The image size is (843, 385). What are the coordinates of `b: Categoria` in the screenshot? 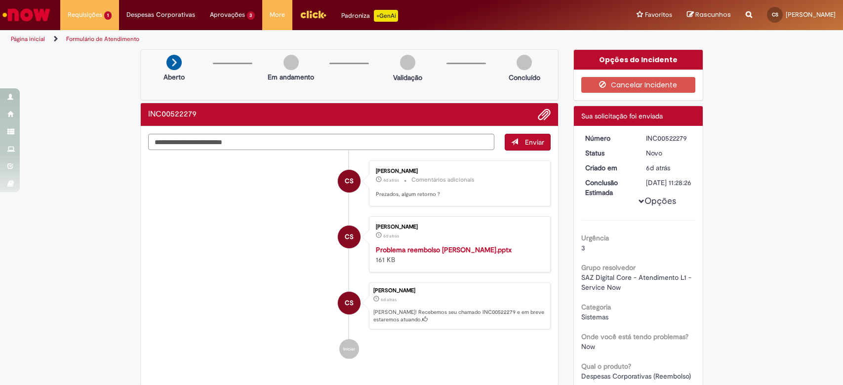 It's located at (596, 307).